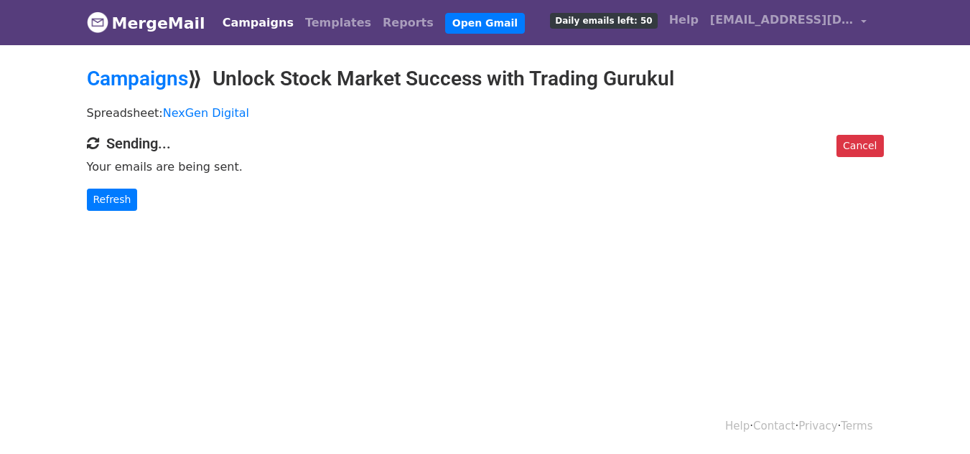 This screenshot has height=454, width=970. Describe the element at coordinates (774, 426) in the screenshot. I see `a: Contact` at that location.